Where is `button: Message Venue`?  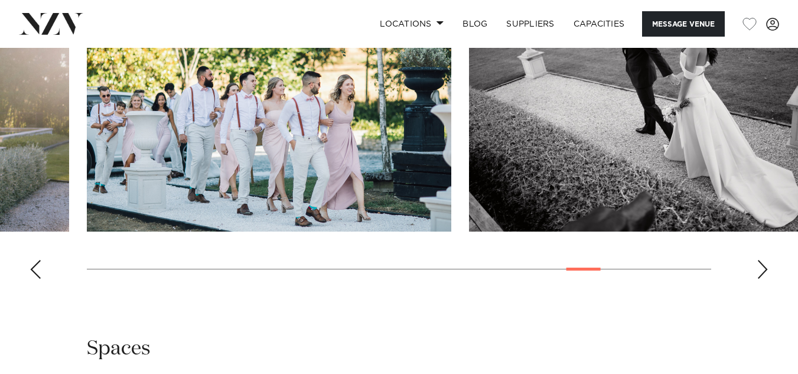
button: Message Venue is located at coordinates (683, 24).